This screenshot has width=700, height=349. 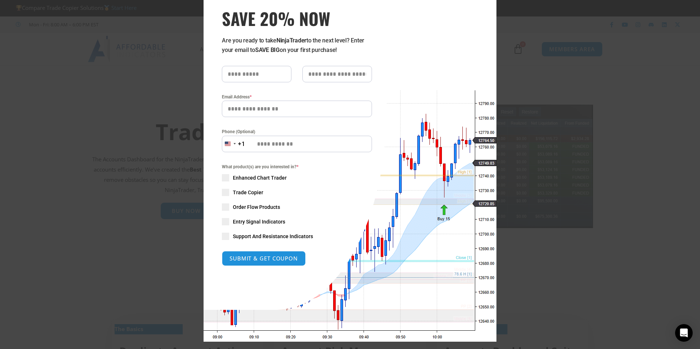 I want to click on label: Order Flow Products, so click(x=297, y=207).